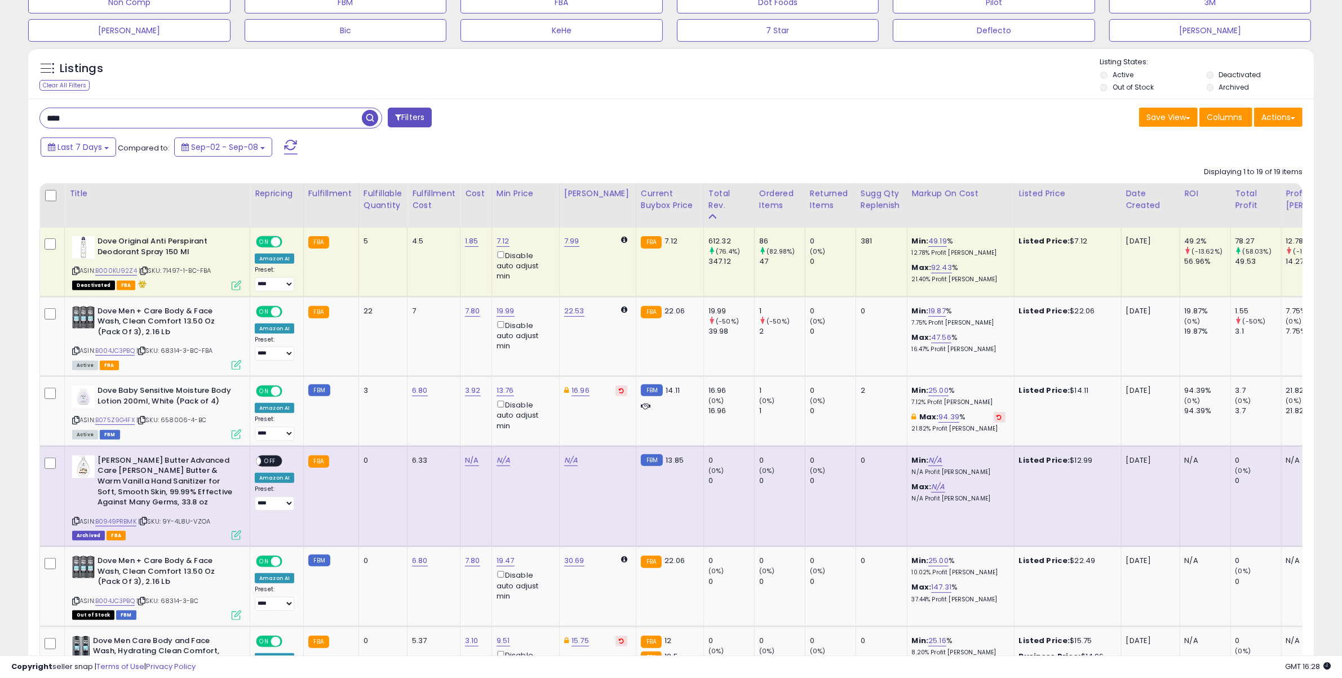 Image resolution: width=1342 pixels, height=678 pixels. What do you see at coordinates (166, 248) in the screenshot?
I see `b: Dove Original Anti Perspirant Deodorant Spray 150 Ml` at bounding box center [166, 248].